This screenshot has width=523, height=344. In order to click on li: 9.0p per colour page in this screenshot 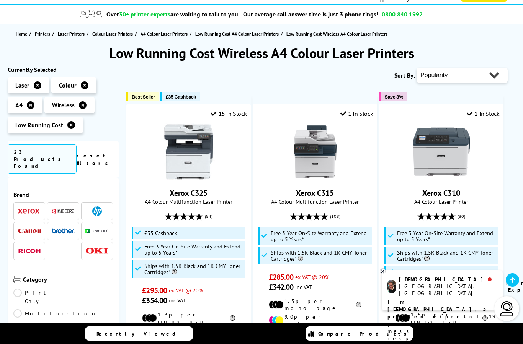, I will do `click(315, 321)`.